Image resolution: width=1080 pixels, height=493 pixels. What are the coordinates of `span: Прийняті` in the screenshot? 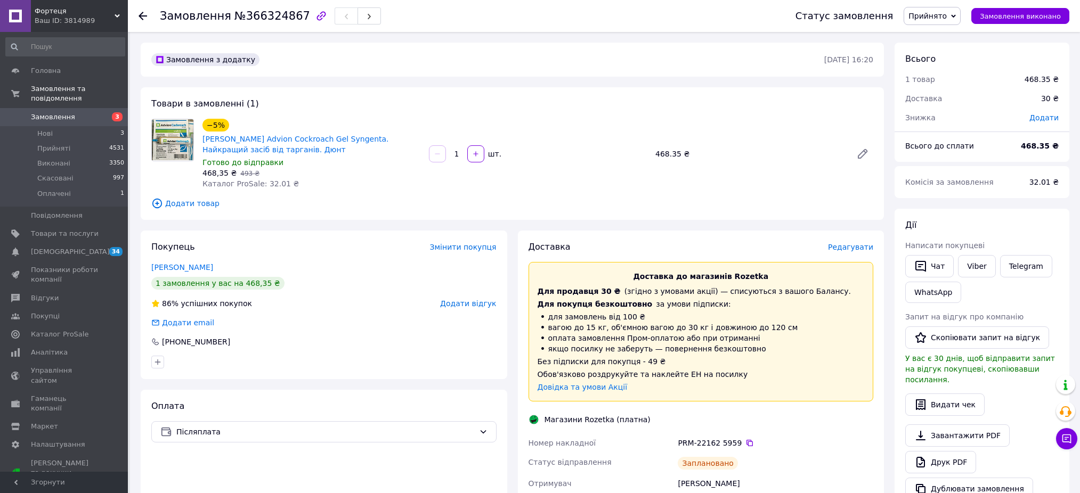 It's located at (54, 149).